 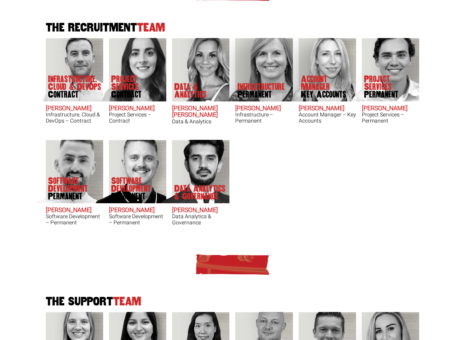 What do you see at coordinates (202, 193) in the screenshot?
I see `p: Data Analytics & Governance` at bounding box center [202, 193].